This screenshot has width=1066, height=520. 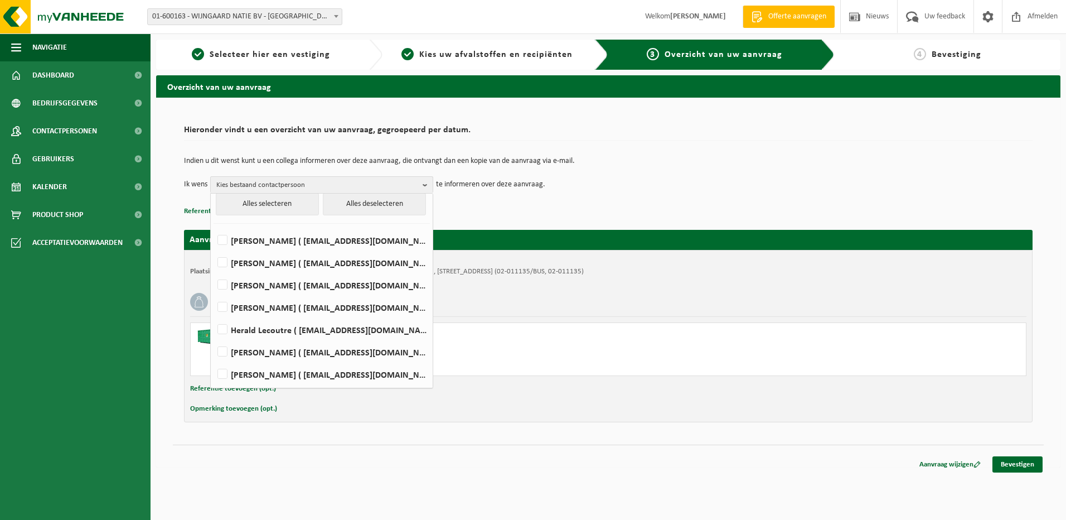 I want to click on button: Opmerking toevoegen (opt.), so click(x=234, y=409).